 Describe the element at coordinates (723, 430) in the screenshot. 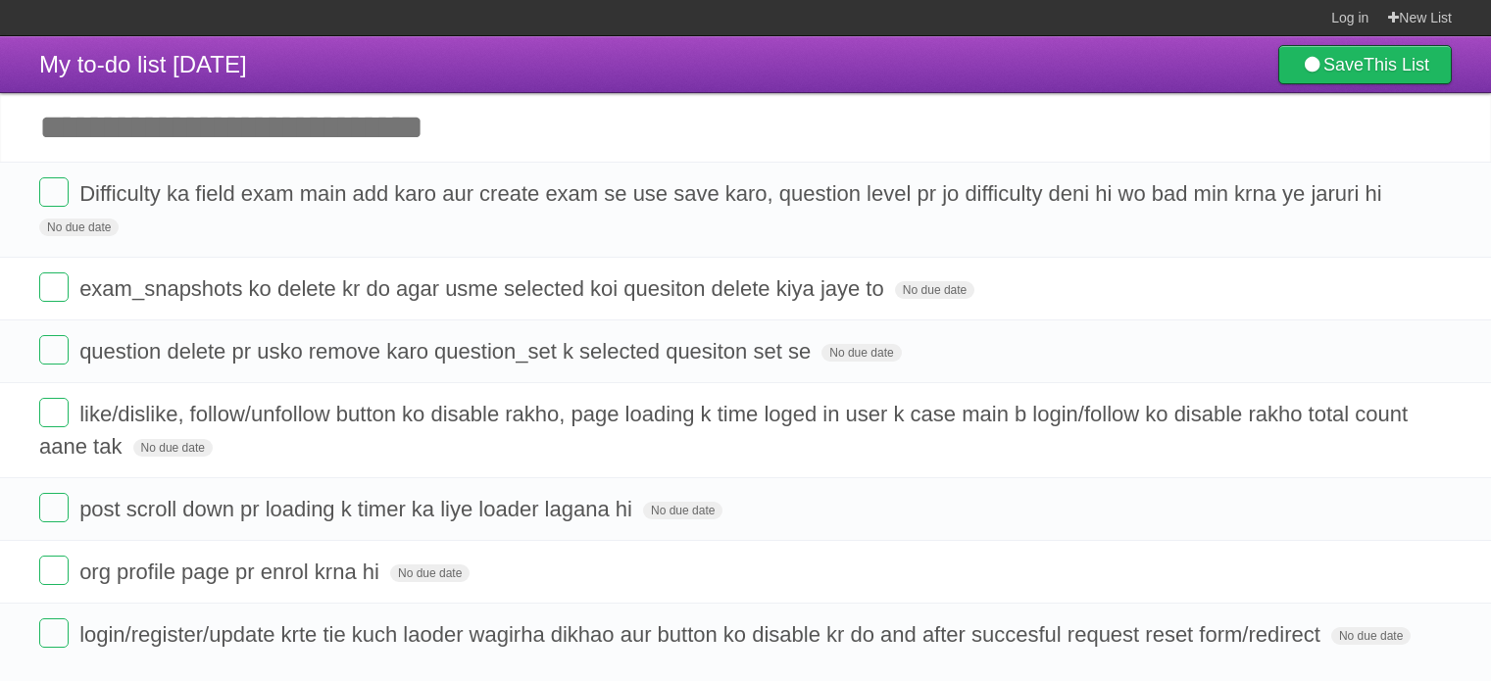

I see `span: like/dislike, follow/unfollow button ko disable rakho, page loading k time loged in user k case m...` at that location.